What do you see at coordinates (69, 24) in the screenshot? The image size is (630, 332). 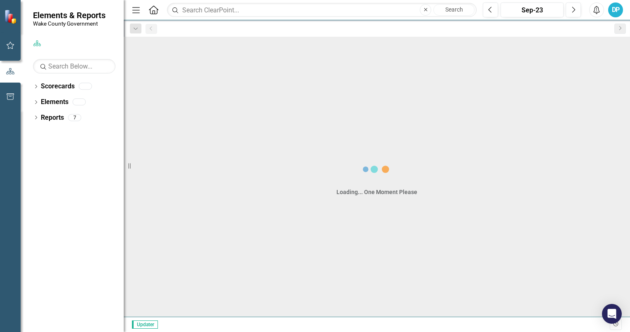 I see `small: Wake County Government` at bounding box center [69, 24].